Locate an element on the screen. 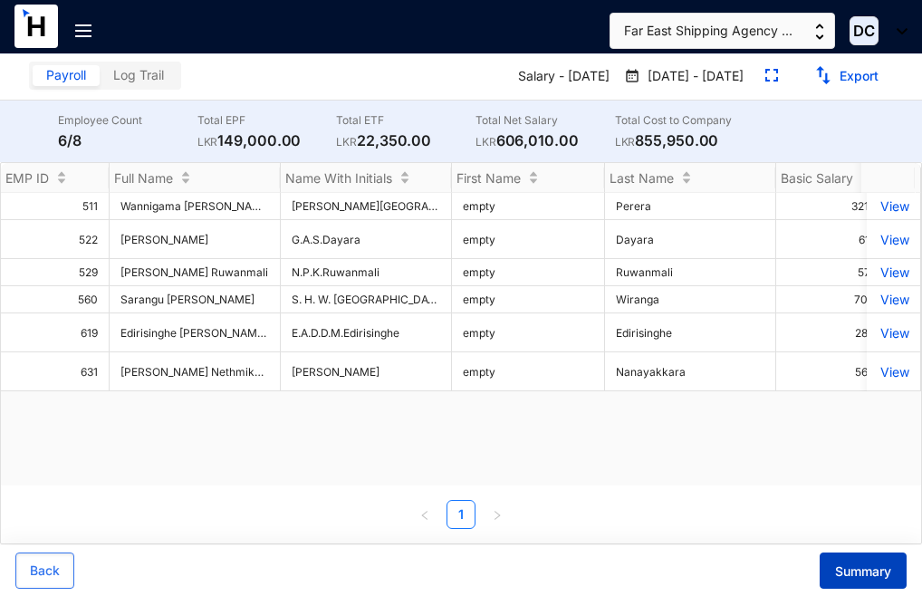 The height and width of the screenshot is (596, 922). img: export.331d0dd4d426c9acf19646af862b8729.svg is located at coordinates (823, 75).